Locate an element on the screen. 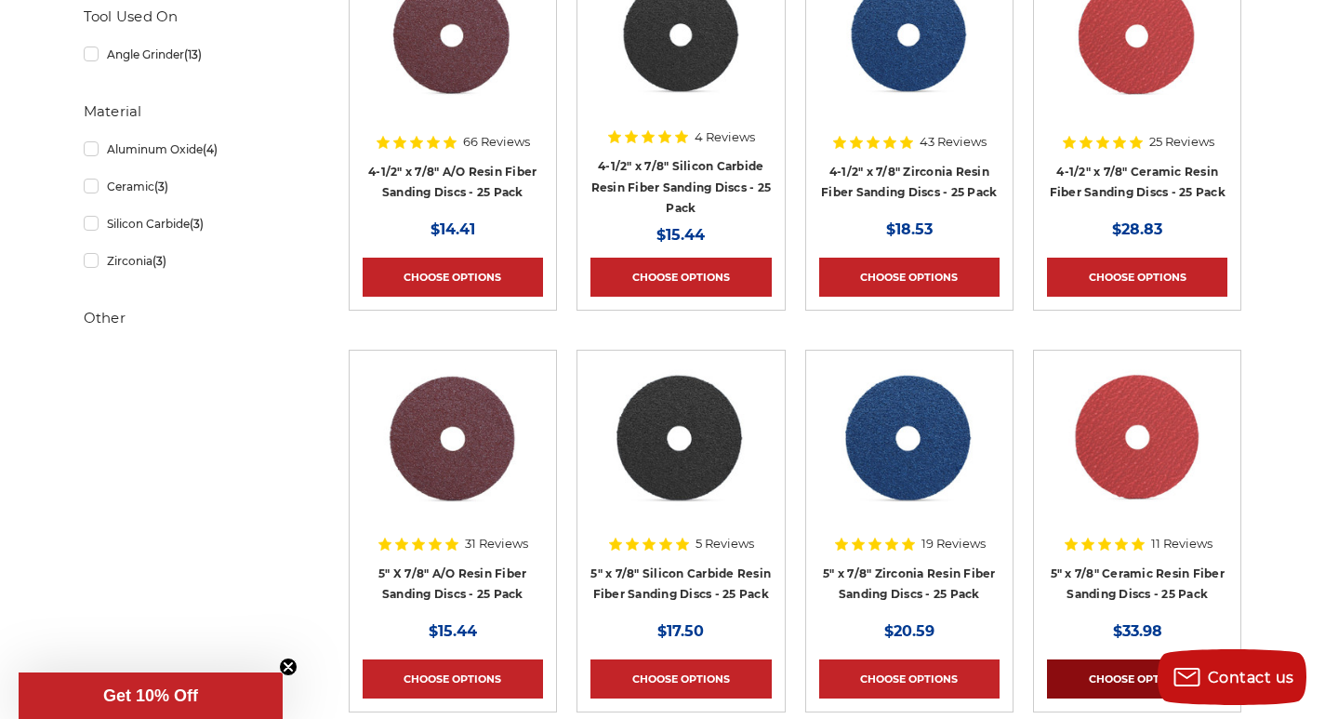 The height and width of the screenshot is (719, 1325). a: Zirconia is located at coordinates (192, 260).